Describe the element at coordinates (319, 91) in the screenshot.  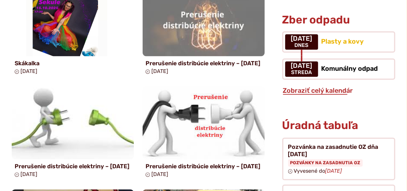
I see `a: Zobraziť celý kalendár` at that location.